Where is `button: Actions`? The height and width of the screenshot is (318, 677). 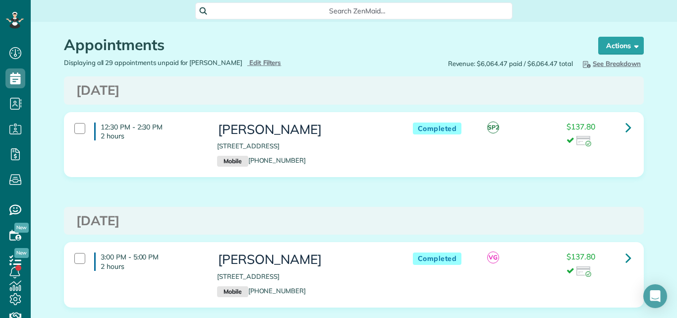 button: Actions is located at coordinates (621, 46).